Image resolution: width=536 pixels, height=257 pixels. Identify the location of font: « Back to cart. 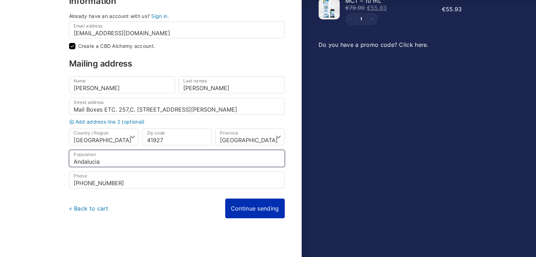
(89, 209).